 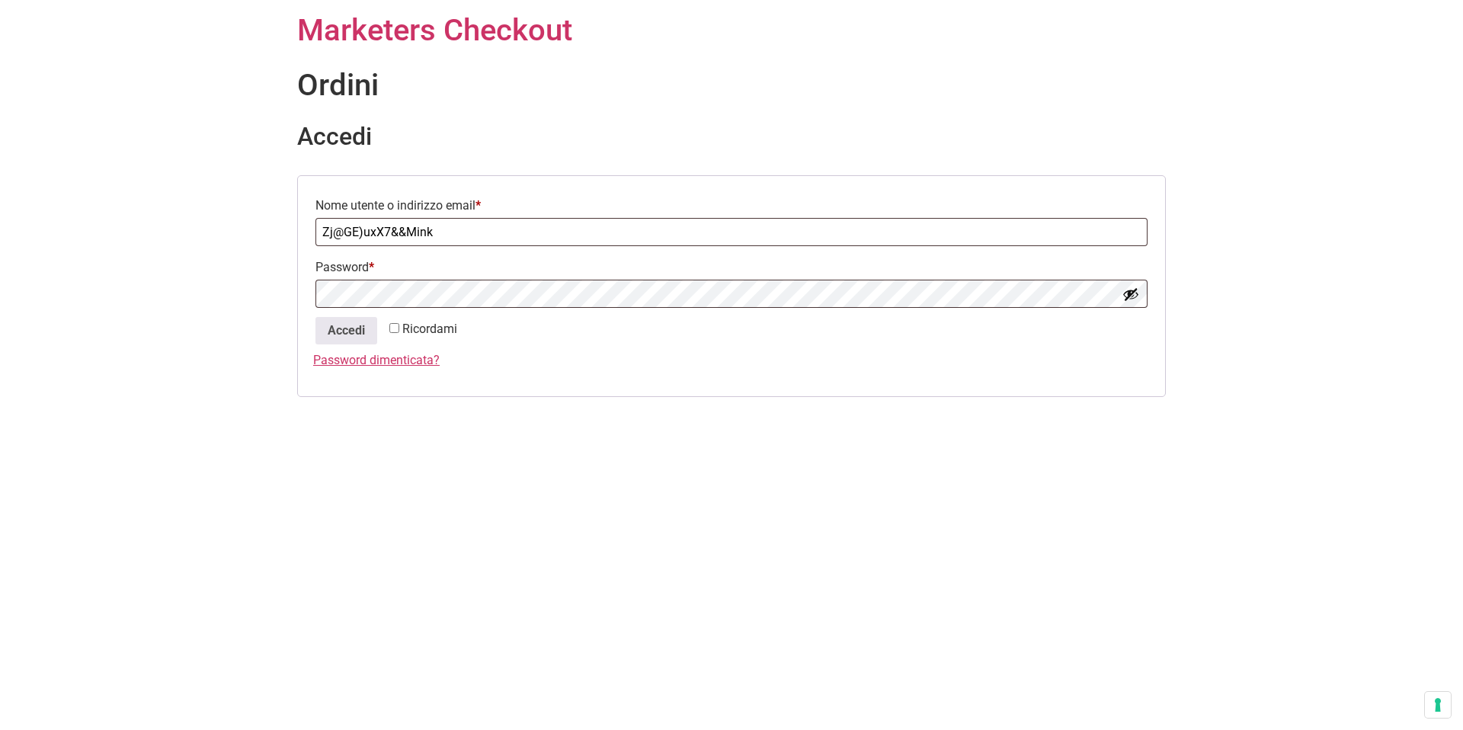 I want to click on h1: Ordini, so click(x=732, y=85).